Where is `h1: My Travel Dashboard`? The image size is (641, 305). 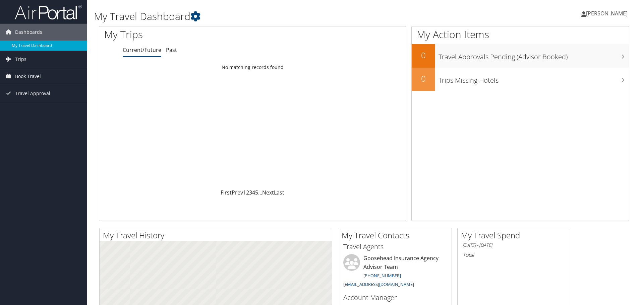 h1: My Travel Dashboard is located at coordinates (274, 16).